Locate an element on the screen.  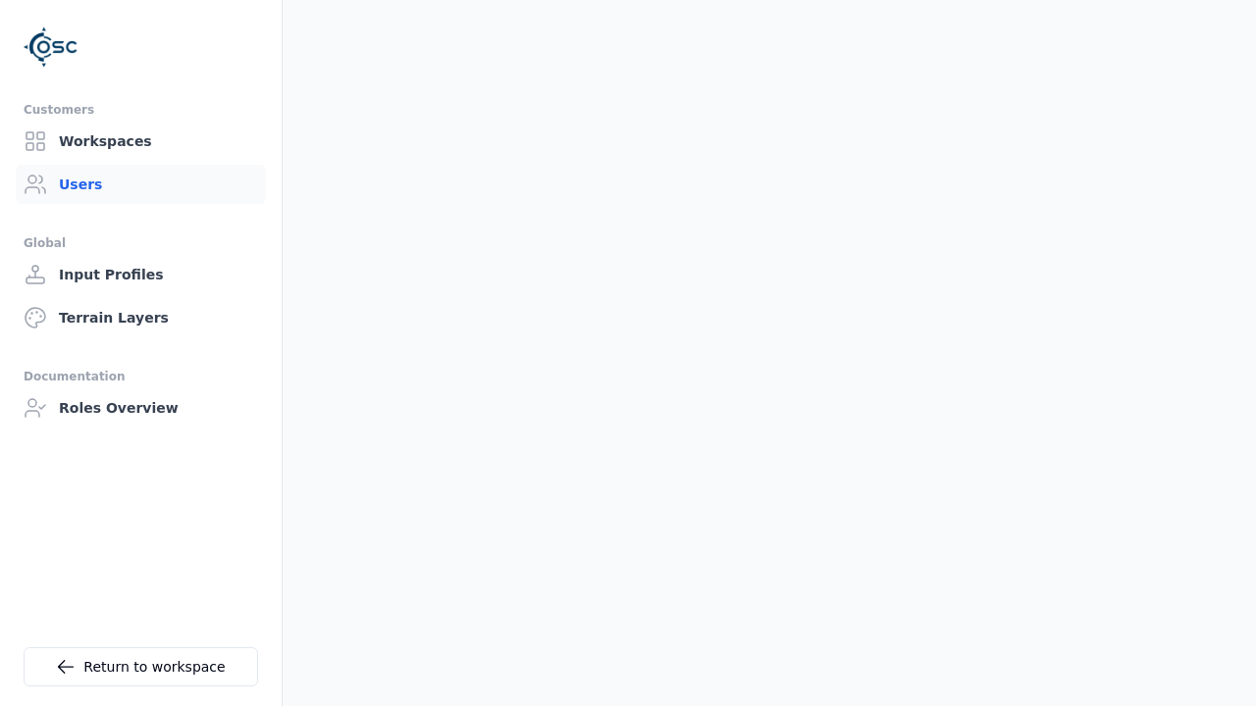
a: Roles Overview is located at coordinates (140, 408).